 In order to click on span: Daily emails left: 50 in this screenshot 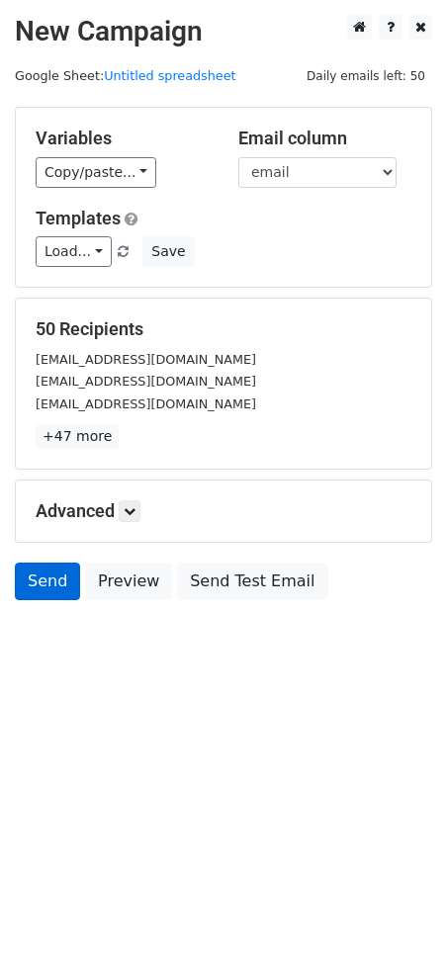, I will do `click(366, 76)`.